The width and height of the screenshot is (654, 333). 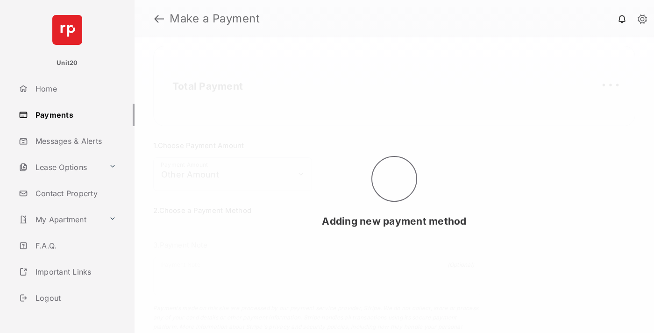 What do you see at coordinates (60, 167) in the screenshot?
I see `a: Lease Options` at bounding box center [60, 167].